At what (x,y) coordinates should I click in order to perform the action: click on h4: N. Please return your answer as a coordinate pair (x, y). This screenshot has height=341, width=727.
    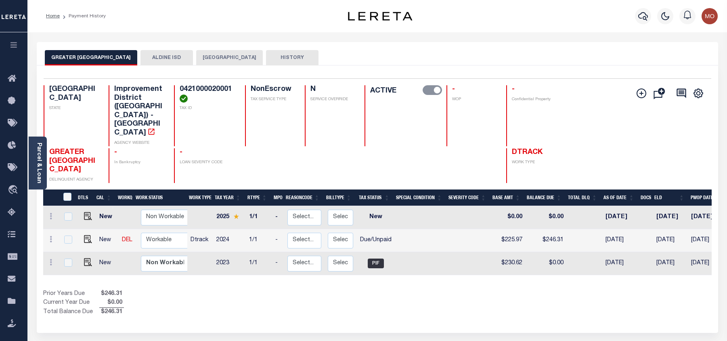
    Looking at the image, I should click on (333, 90).